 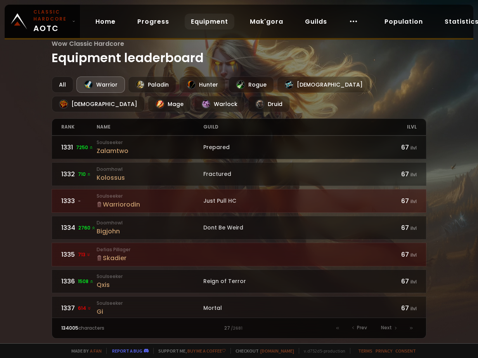 I want to click on div: Mortal, so click(x=292, y=308).